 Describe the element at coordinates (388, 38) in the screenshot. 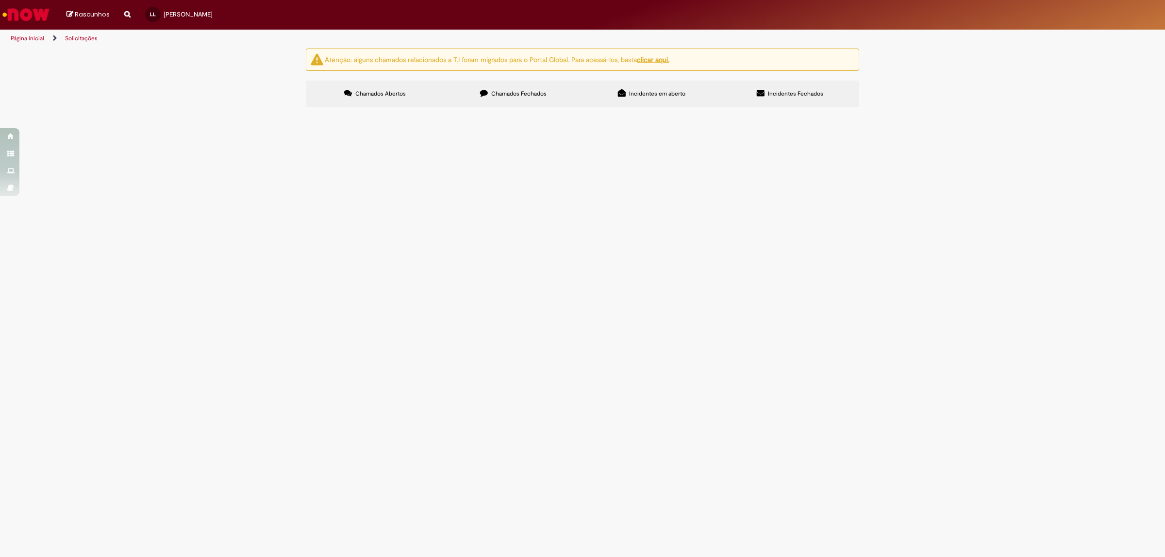

I see `ul: Trilhas de página` at that location.